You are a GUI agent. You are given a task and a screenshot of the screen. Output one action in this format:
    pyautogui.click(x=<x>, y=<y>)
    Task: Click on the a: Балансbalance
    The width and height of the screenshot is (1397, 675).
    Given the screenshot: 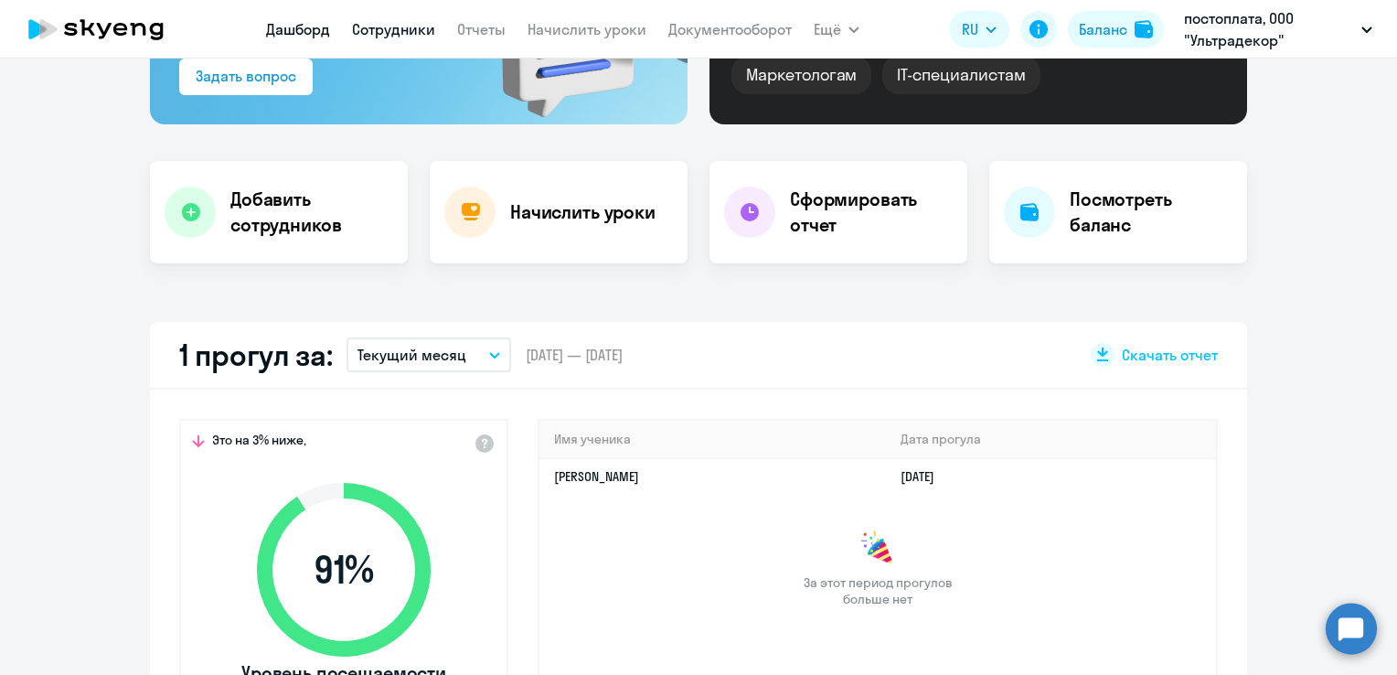 What is the action you would take?
    pyautogui.click(x=1116, y=29)
    